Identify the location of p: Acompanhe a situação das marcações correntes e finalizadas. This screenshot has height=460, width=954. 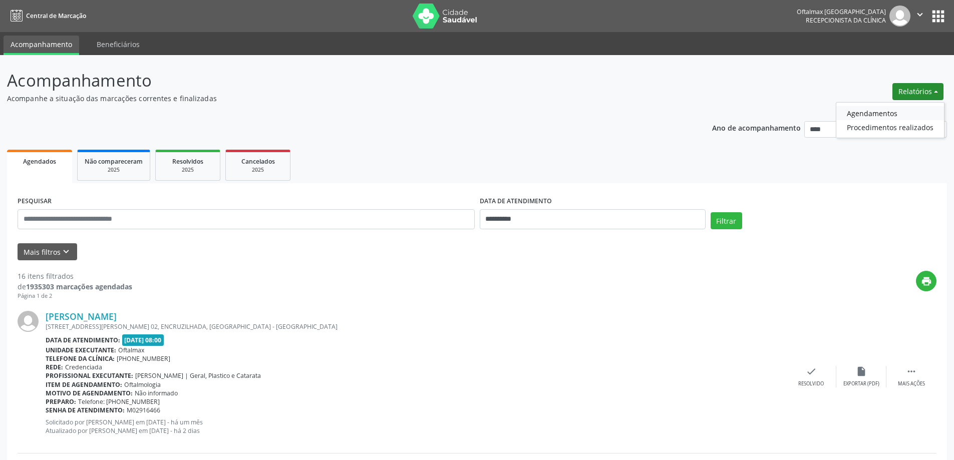
(336, 98).